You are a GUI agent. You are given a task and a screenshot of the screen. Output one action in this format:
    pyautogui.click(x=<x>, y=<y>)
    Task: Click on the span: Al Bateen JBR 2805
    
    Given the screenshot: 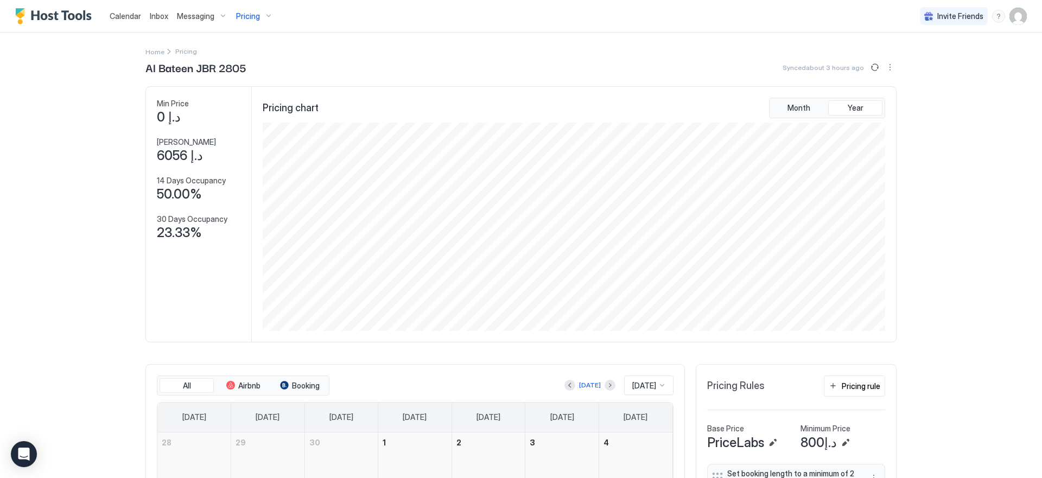 What is the action you would take?
    pyautogui.click(x=196, y=67)
    